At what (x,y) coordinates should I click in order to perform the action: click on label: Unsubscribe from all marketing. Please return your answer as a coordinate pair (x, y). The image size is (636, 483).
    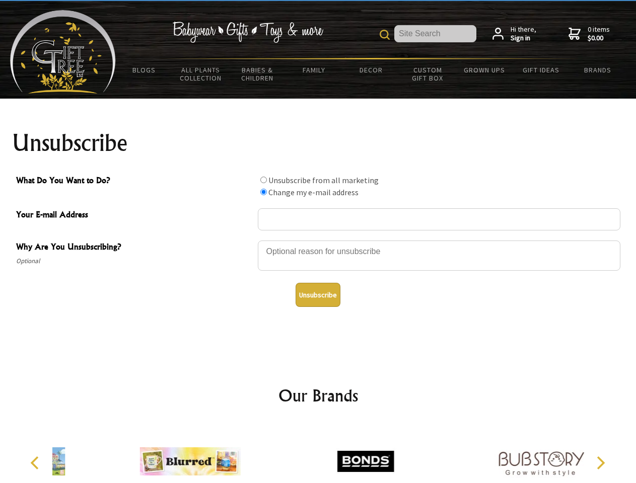
    Looking at the image, I should click on (323, 180).